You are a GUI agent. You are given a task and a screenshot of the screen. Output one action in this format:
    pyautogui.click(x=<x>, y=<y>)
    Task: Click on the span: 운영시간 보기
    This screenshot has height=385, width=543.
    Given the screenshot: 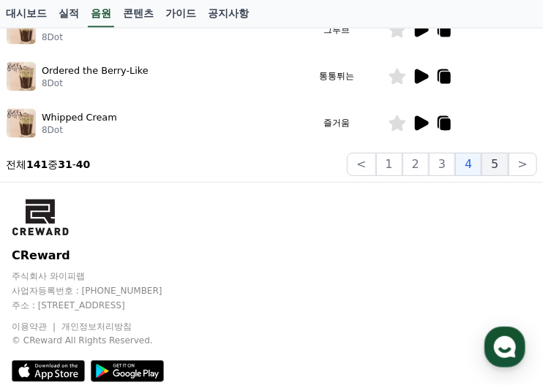 What is the action you would take?
    pyautogui.click(x=222, y=124)
    